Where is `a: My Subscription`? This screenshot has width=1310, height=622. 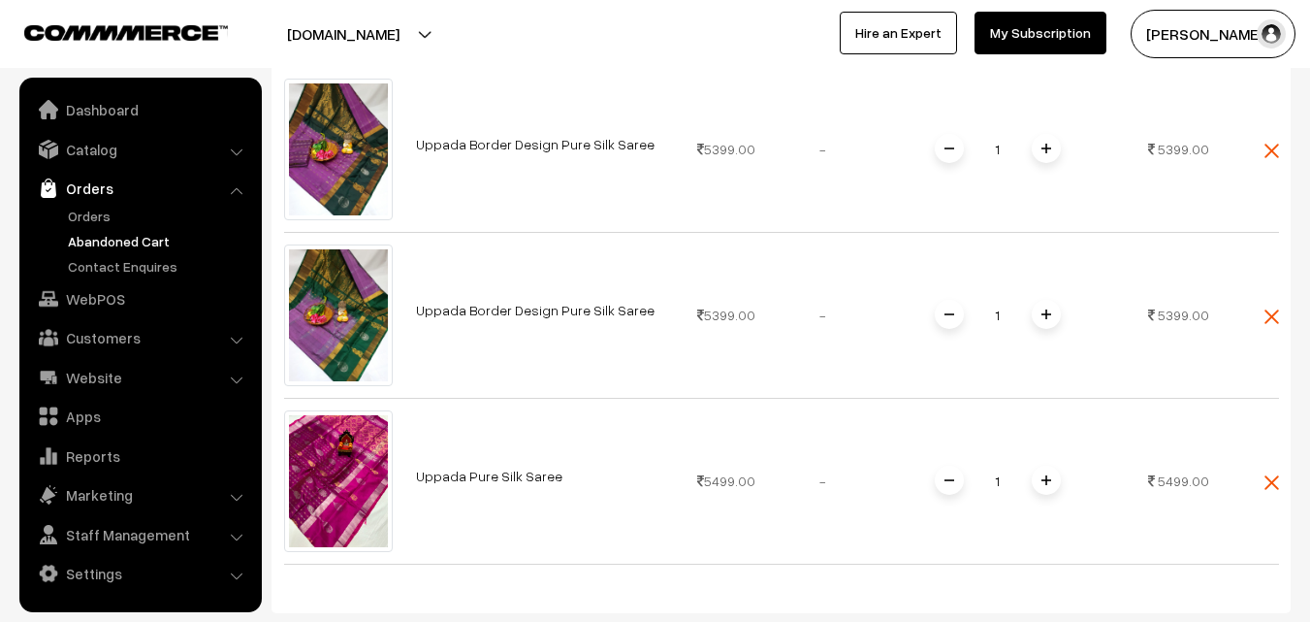
a: My Subscription is located at coordinates (1040, 33).